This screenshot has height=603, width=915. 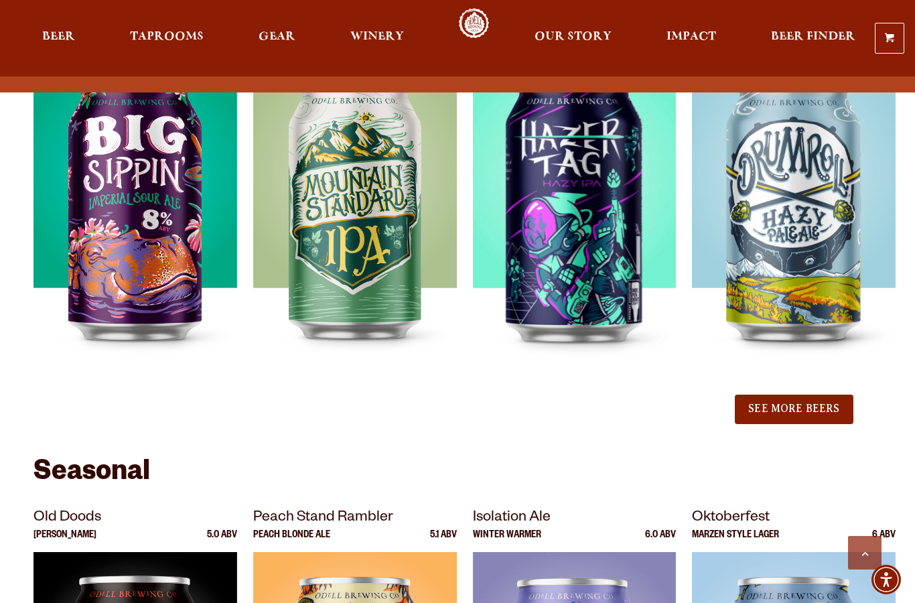 I want to click on p: 6.0 ABV, so click(x=660, y=541).